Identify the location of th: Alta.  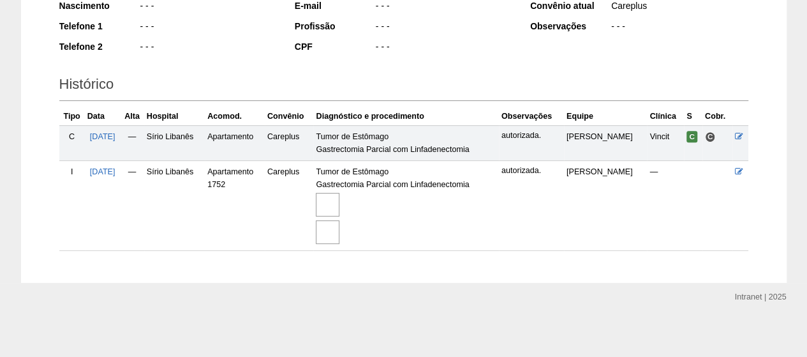
(132, 116).